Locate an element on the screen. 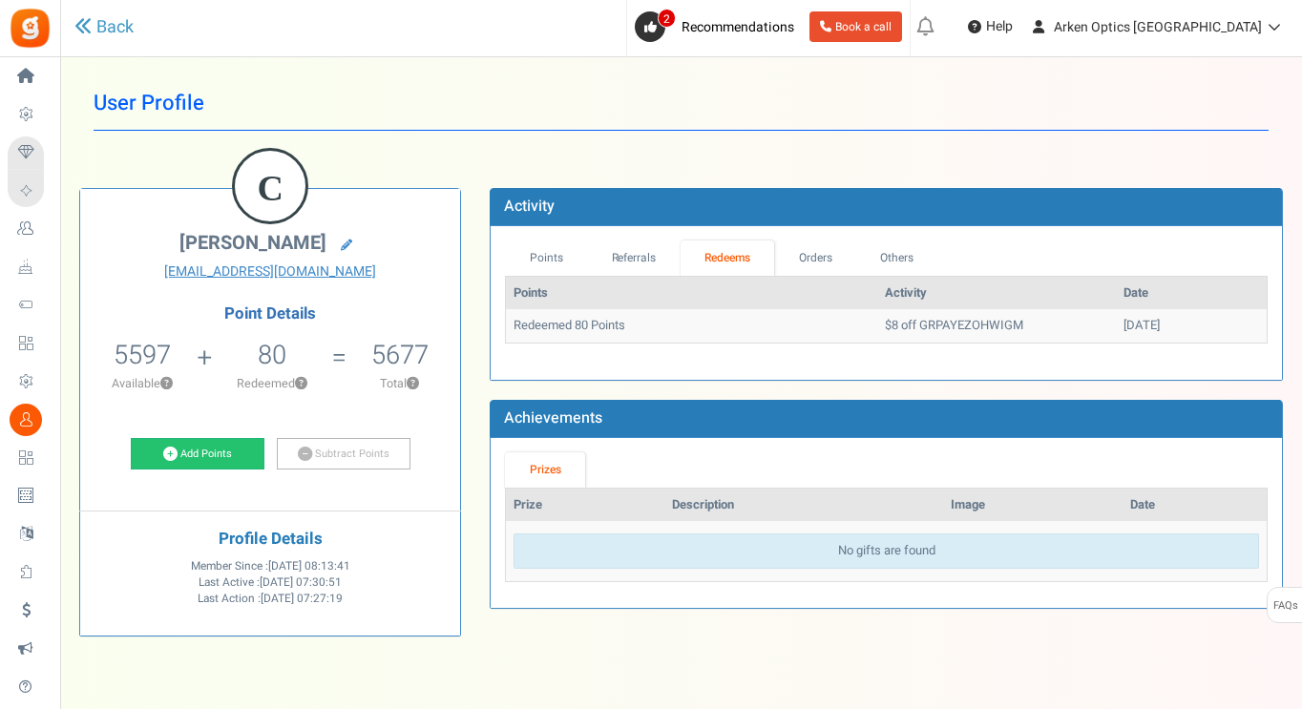 The image size is (1302, 709). h5: 80 is located at coordinates (272, 355).